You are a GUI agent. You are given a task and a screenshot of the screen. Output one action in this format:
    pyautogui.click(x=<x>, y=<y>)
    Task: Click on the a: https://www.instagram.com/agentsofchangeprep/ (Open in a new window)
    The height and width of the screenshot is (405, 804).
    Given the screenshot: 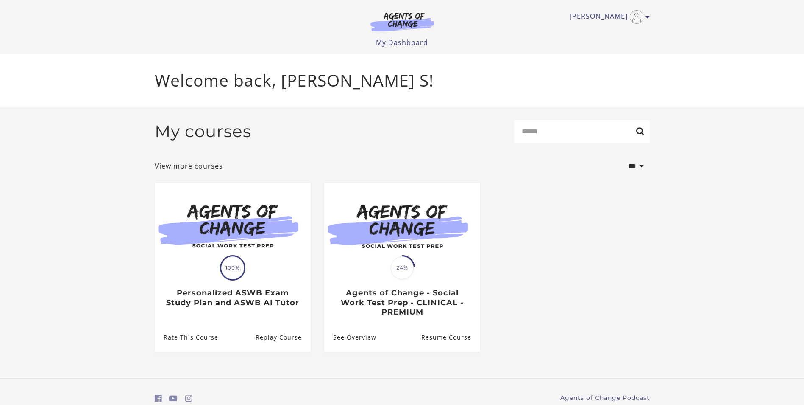 What is the action you would take?
    pyautogui.click(x=189, y=398)
    